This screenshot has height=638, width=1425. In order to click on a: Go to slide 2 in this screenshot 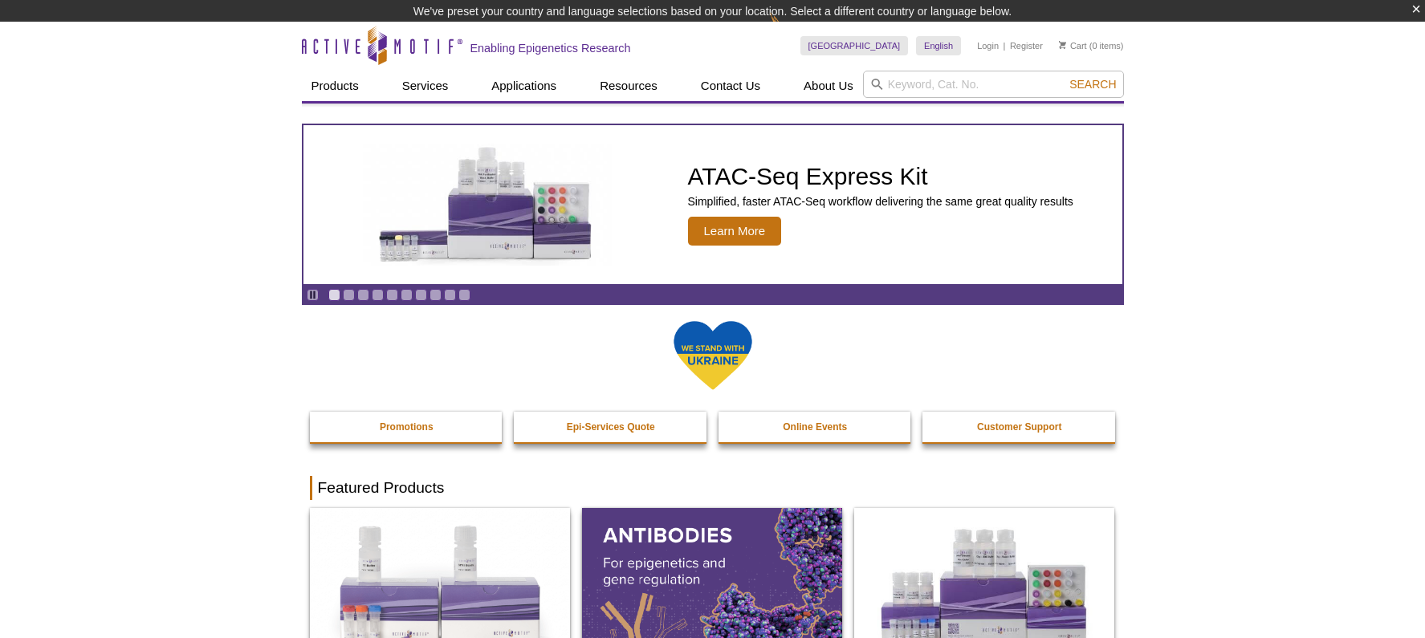, I will do `click(349, 295)`.